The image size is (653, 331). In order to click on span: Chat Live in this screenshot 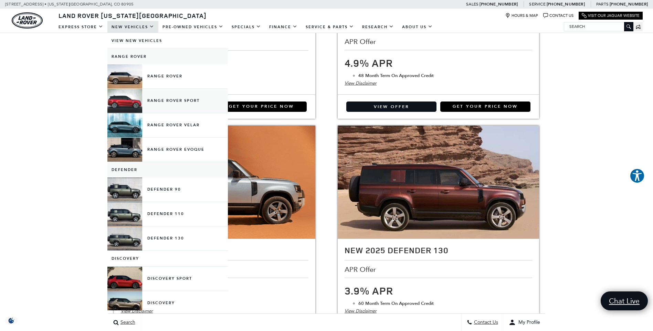, I will do `click(624, 301)`.